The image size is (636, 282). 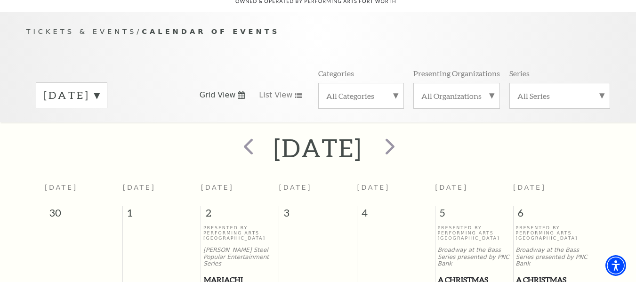 I want to click on div: Accessibility Menu, so click(x=615, y=265).